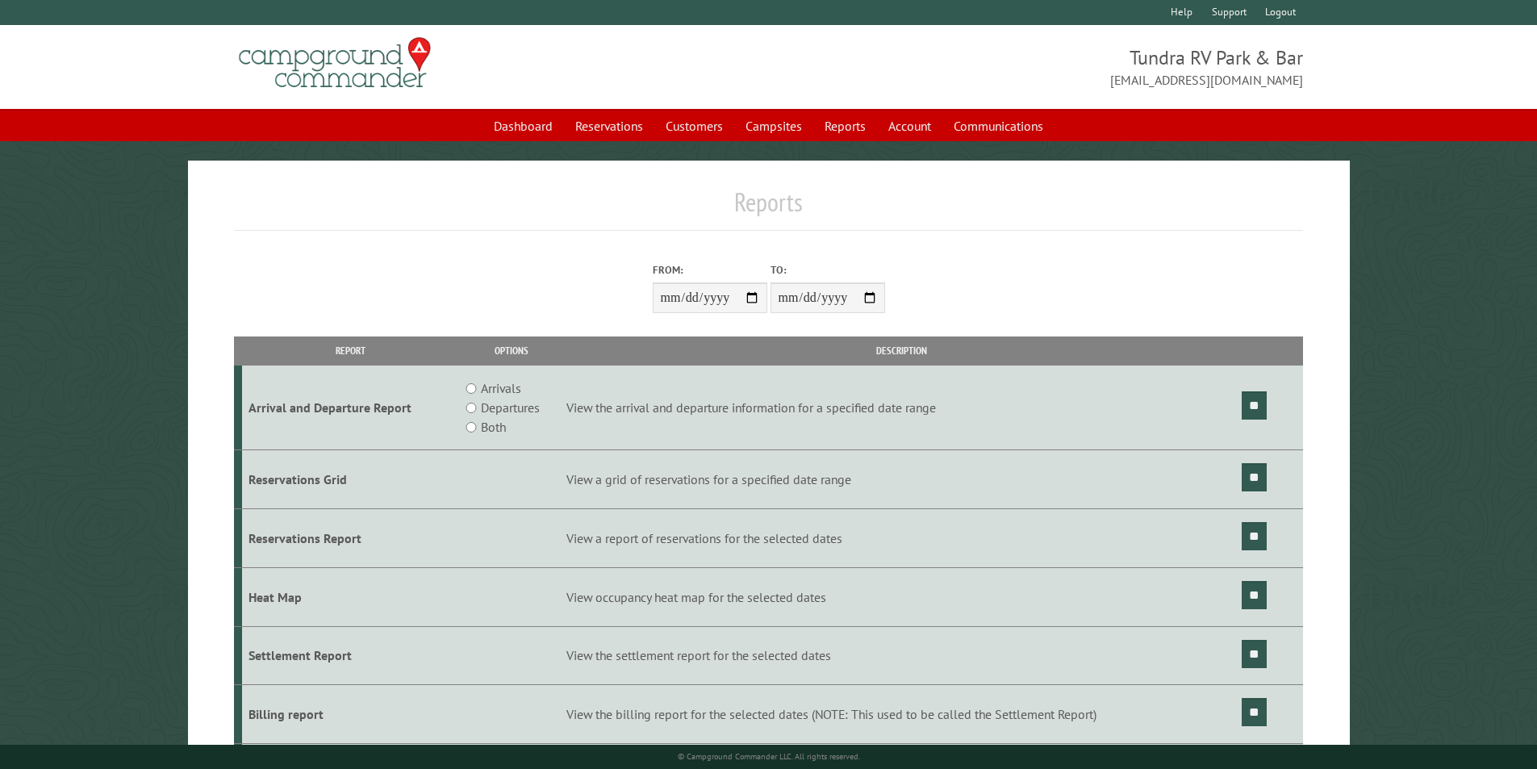  I want to click on label: Both, so click(493, 427).